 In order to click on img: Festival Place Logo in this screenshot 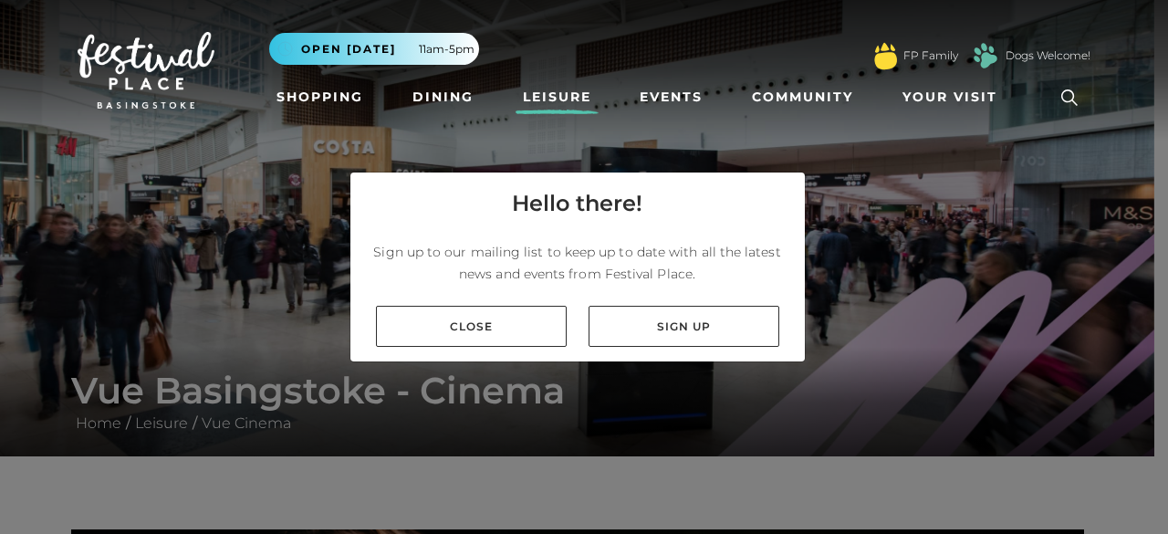, I will do `click(146, 70)`.